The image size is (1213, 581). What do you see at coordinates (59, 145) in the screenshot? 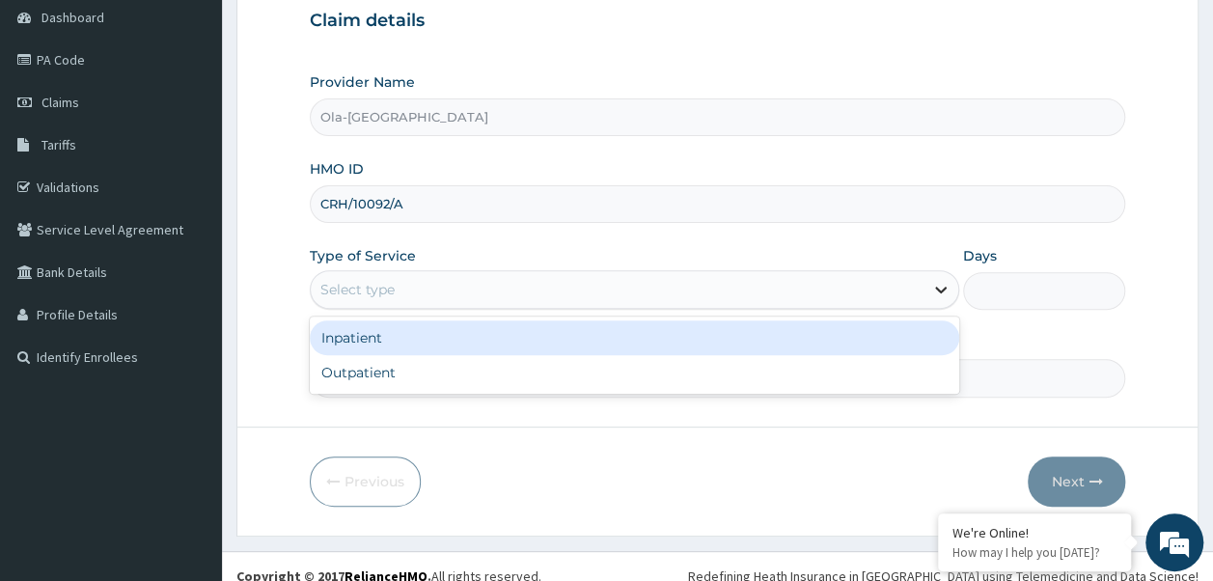
I see `span: Tariffs` at bounding box center [59, 145].